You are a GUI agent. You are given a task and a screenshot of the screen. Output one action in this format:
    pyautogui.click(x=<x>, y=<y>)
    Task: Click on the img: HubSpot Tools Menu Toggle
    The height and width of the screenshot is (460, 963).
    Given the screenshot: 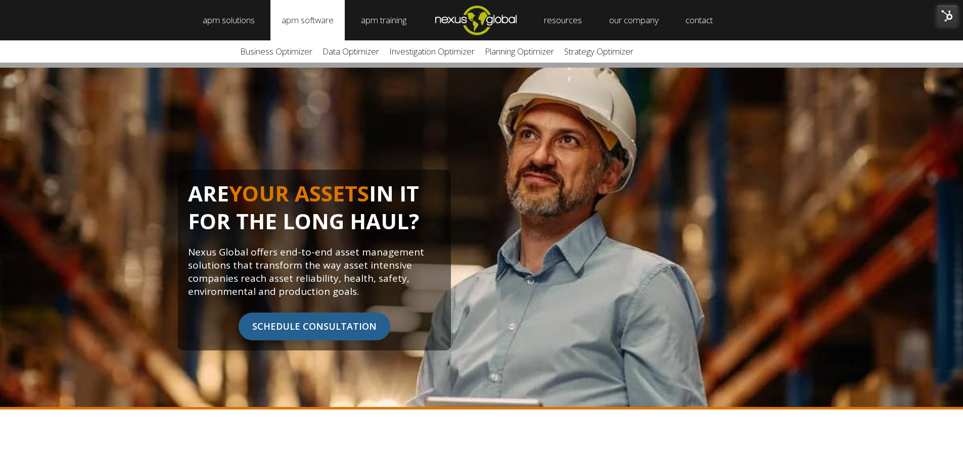 What is the action you would take?
    pyautogui.click(x=947, y=16)
    